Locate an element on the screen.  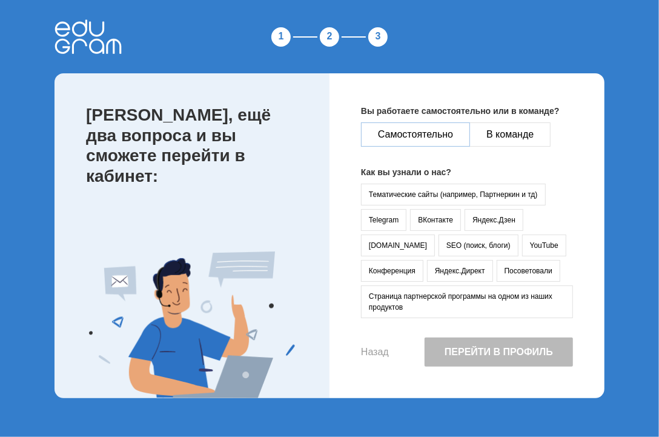
button: Перейти в профиль is located at coordinates (499, 352).